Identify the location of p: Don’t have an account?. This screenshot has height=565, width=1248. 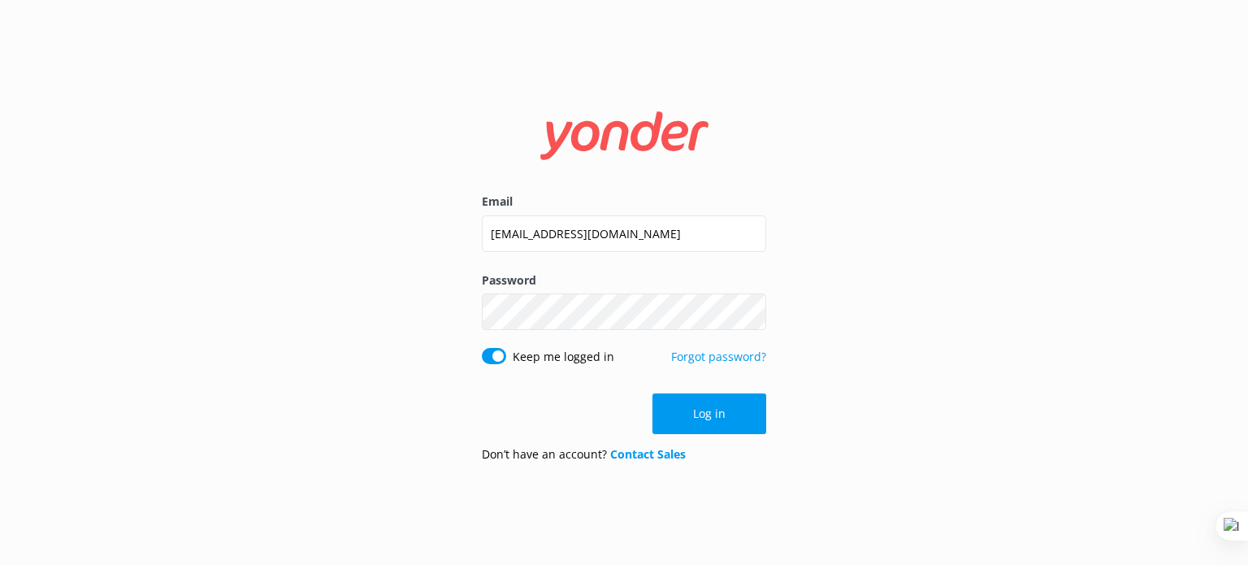
(583, 454).